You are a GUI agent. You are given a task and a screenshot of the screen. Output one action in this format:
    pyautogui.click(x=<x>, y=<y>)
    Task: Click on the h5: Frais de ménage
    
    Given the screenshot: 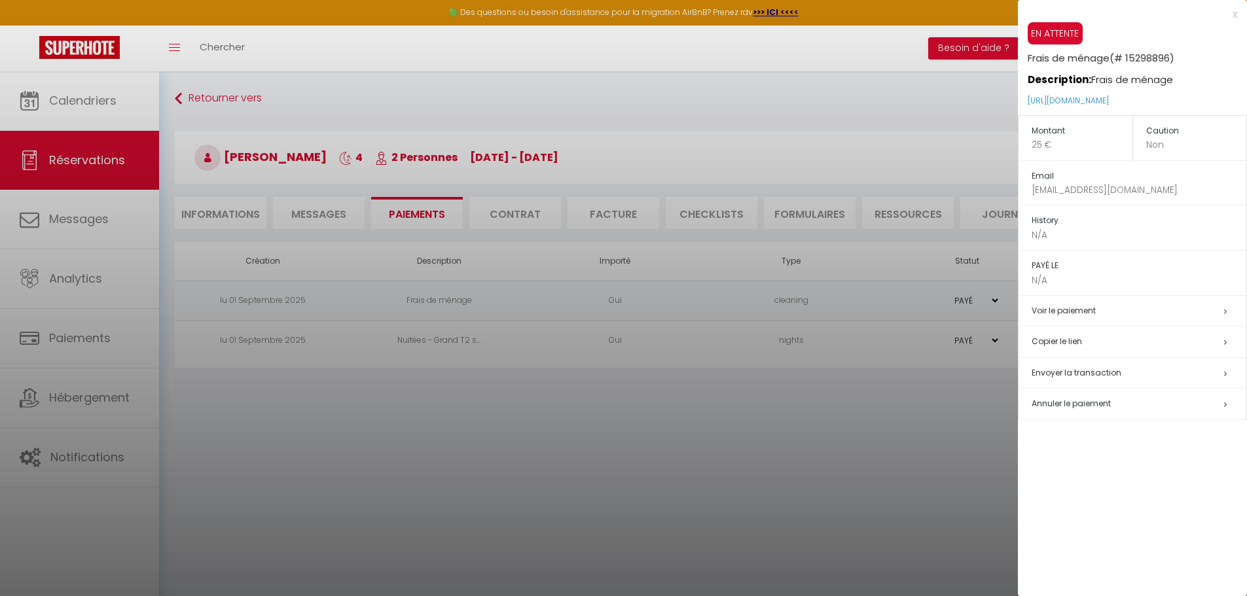 What is the action you would take?
    pyautogui.click(x=1137, y=54)
    